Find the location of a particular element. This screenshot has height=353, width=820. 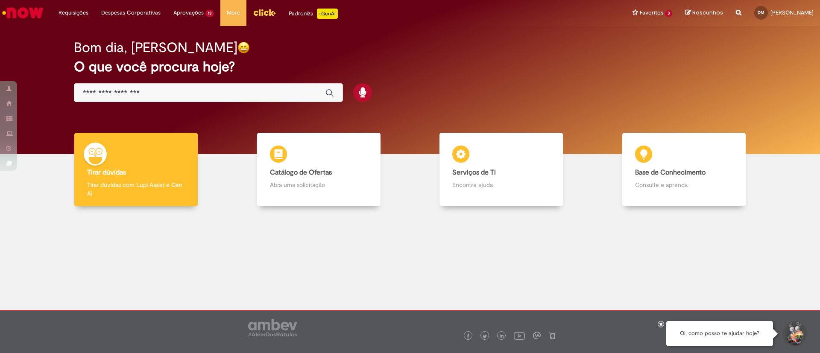

span: Despesas Corporativas is located at coordinates (131, 13).